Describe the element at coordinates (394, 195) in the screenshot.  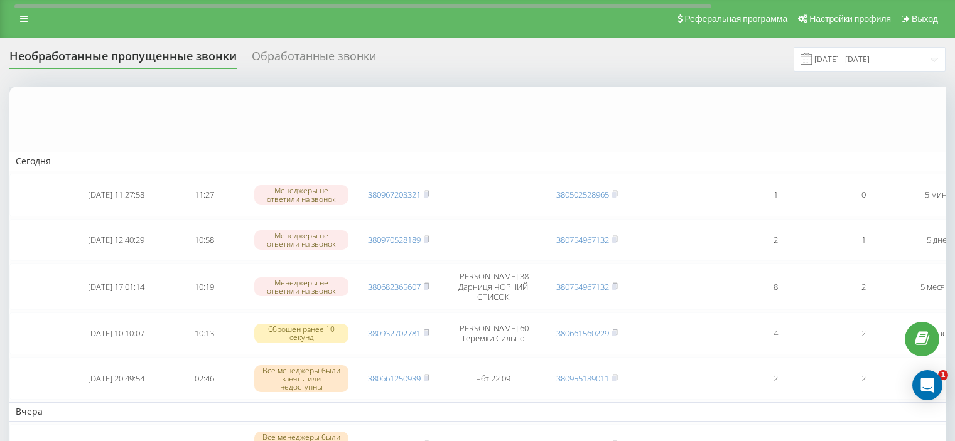
I see `a: 380967203321` at that location.